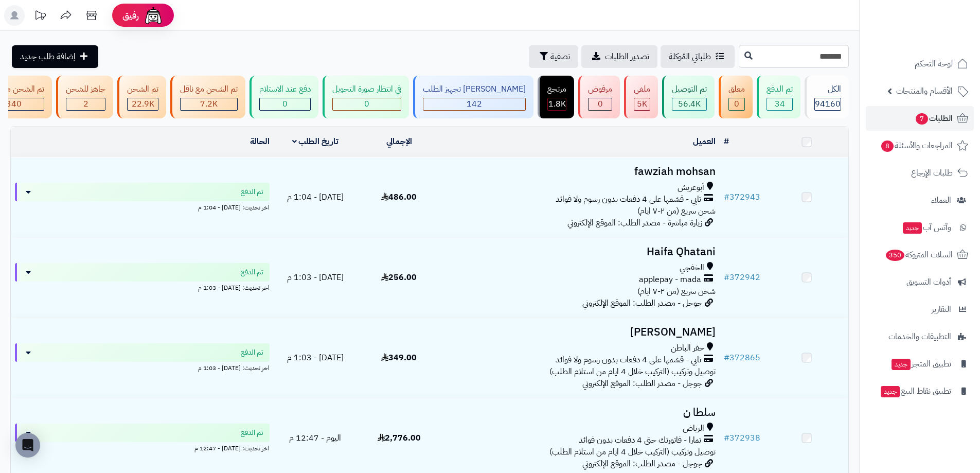  Describe the element at coordinates (922, 119) in the screenshot. I see `span: 7` at that location.